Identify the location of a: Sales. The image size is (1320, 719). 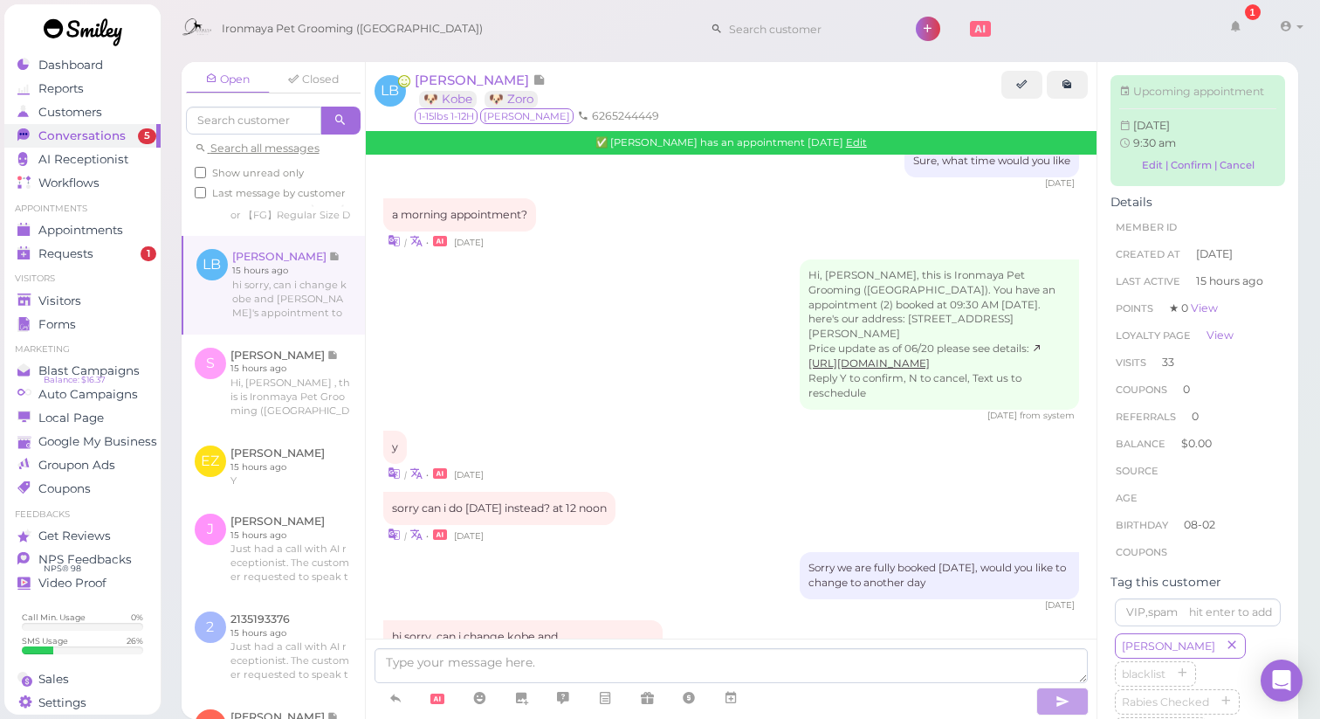
(82, 679).